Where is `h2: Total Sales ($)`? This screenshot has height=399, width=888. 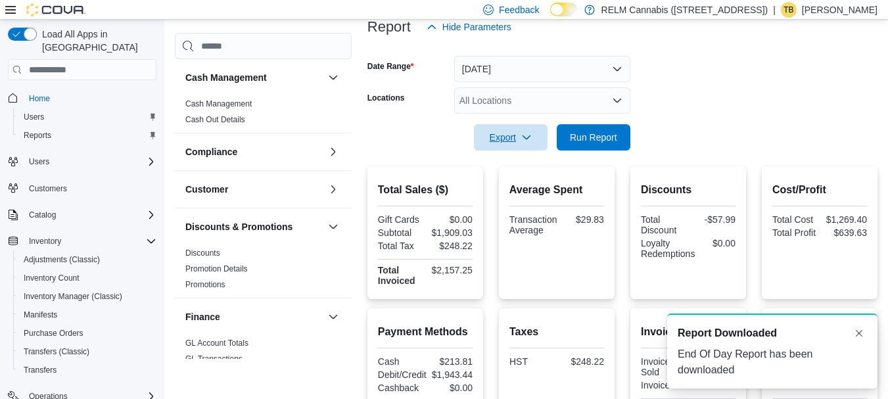 h2: Total Sales ($) is located at coordinates (425, 190).